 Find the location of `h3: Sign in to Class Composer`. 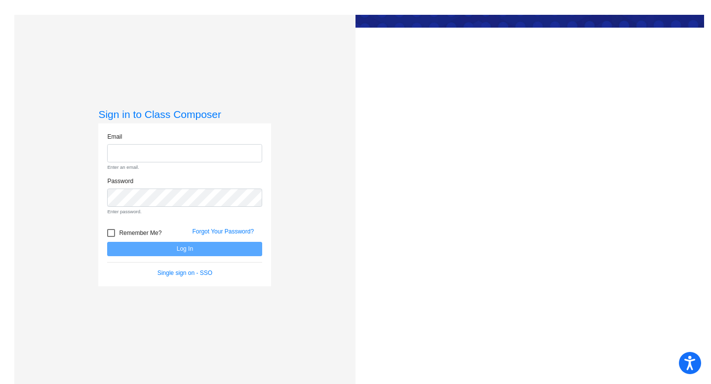

h3: Sign in to Class Composer is located at coordinates (185, 114).